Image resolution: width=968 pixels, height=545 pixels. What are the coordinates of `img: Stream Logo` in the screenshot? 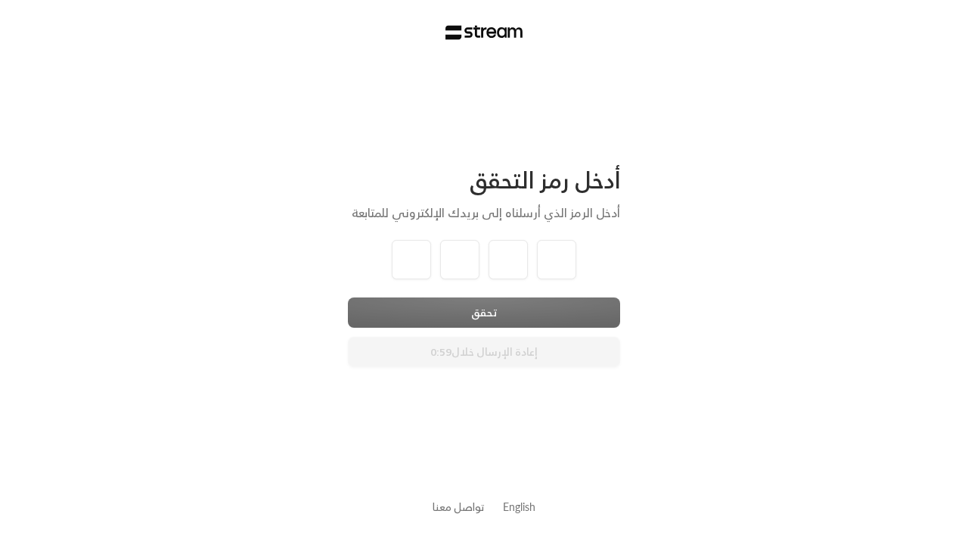 It's located at (484, 33).